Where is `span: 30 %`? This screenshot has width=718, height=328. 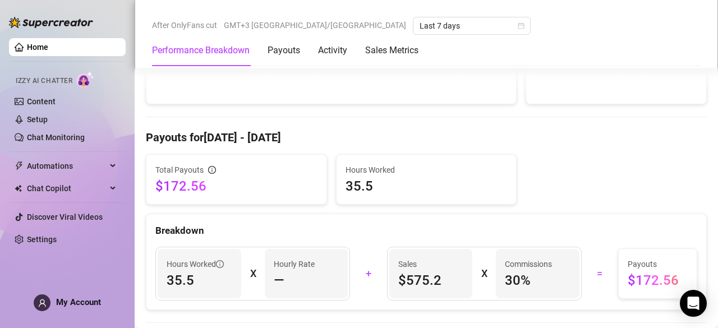
span: 30 % is located at coordinates (538, 281).